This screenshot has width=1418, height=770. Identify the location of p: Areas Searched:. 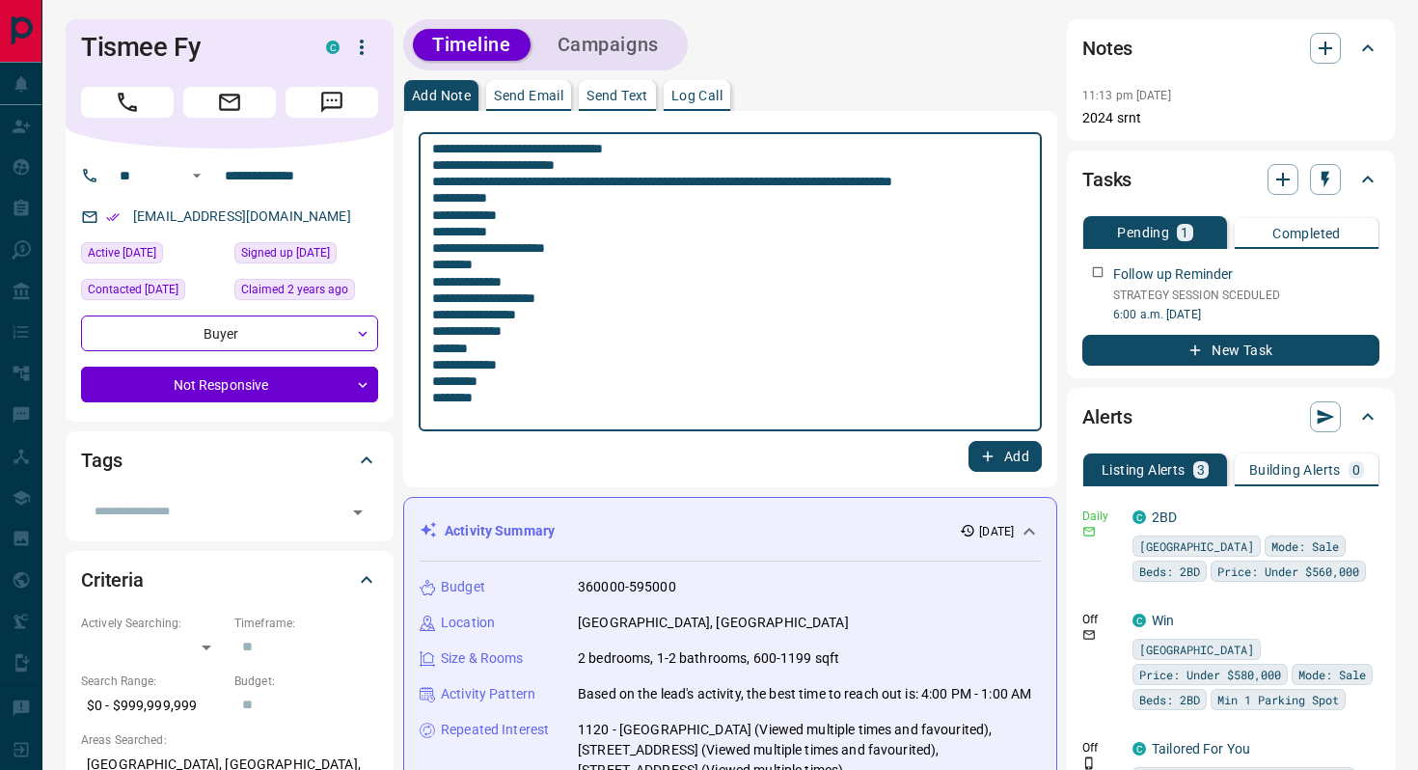
(230, 740).